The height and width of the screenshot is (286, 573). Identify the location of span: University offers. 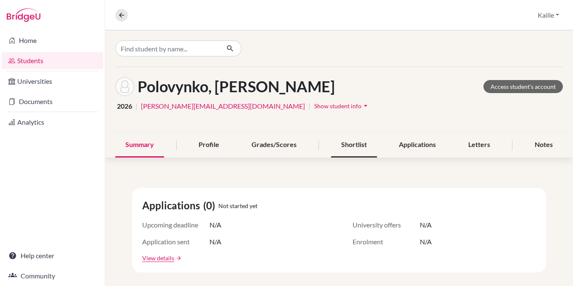
(386, 225).